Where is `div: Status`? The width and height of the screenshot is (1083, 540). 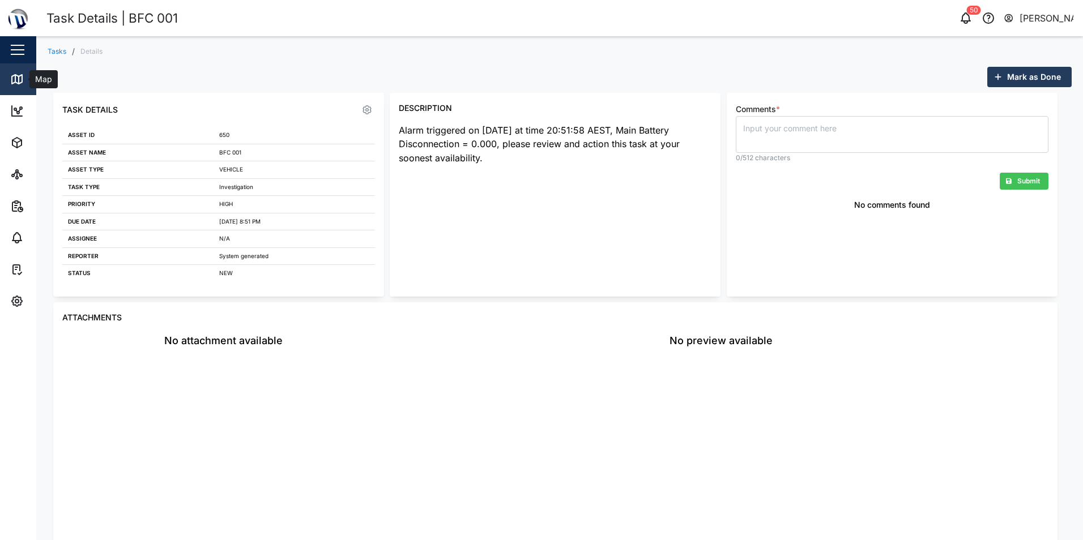
div: Status is located at coordinates (138, 274).